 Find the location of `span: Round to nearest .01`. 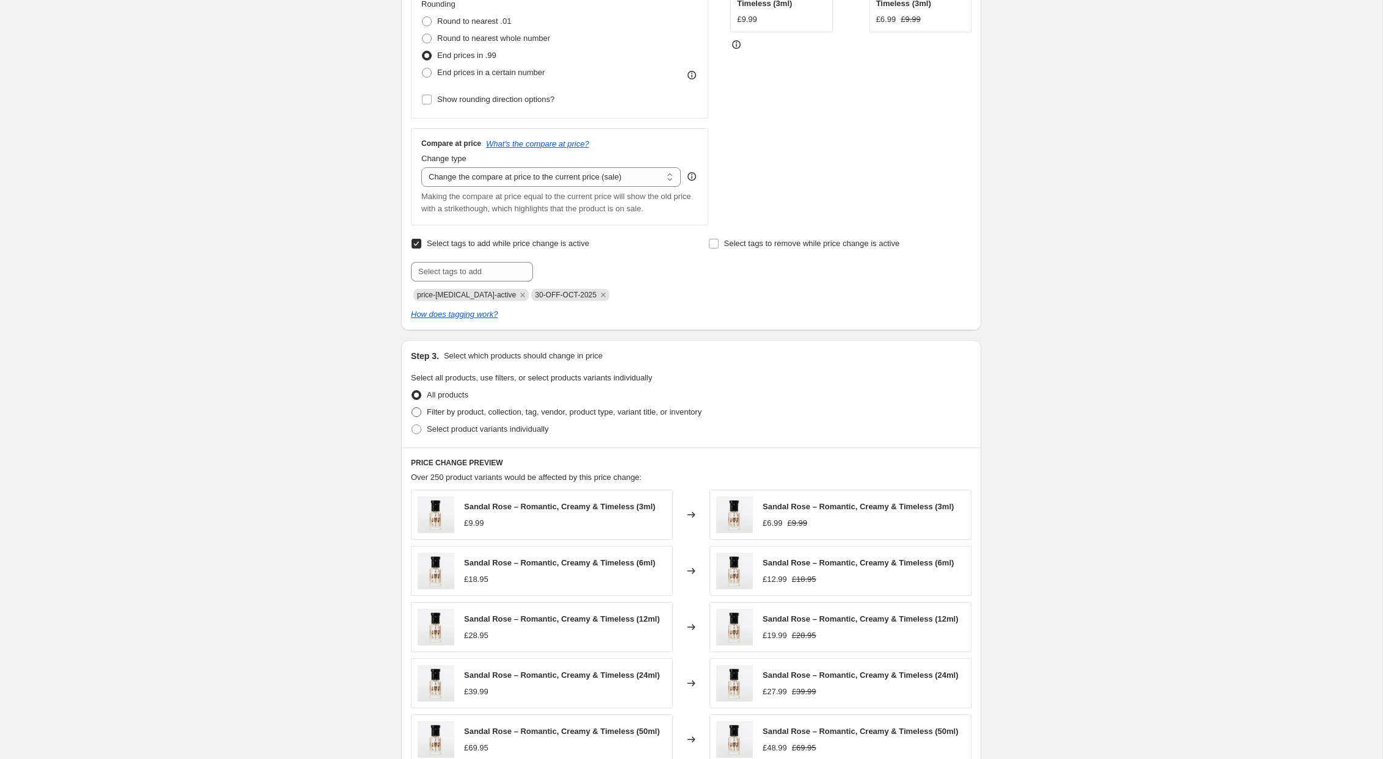

span: Round to nearest .01 is located at coordinates (474, 21).